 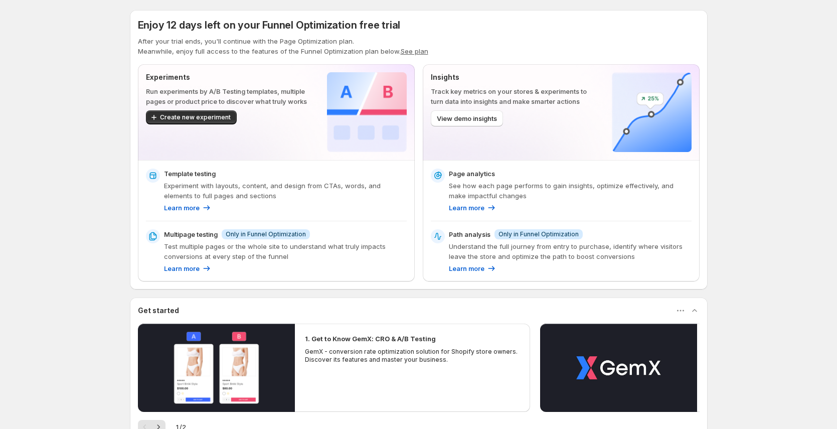 What do you see at coordinates (467, 118) in the screenshot?
I see `span: View demo insights` at bounding box center [467, 118].